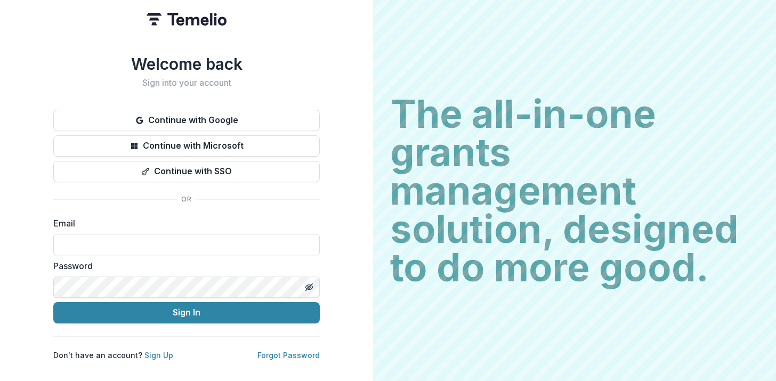 The image size is (776, 381). Describe the element at coordinates (183, 223) in the screenshot. I see `label: Email` at that location.